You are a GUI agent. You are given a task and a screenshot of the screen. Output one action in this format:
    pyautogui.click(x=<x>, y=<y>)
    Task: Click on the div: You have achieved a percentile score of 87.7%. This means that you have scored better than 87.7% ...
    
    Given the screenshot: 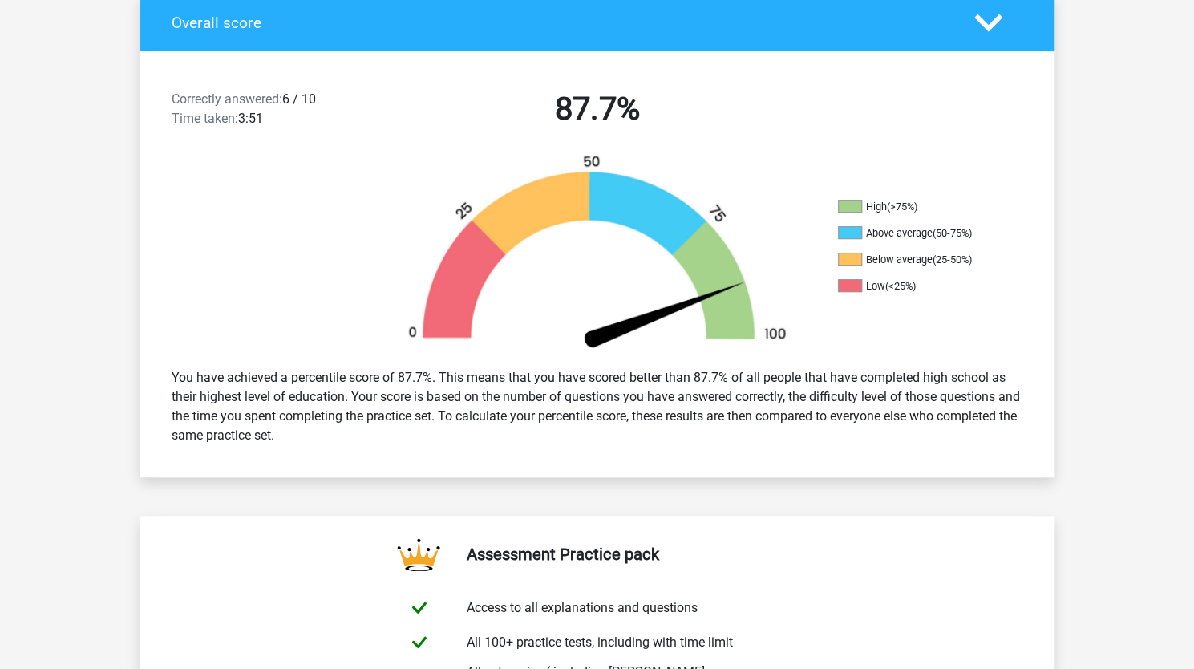 What is the action you would take?
    pyautogui.click(x=597, y=407)
    